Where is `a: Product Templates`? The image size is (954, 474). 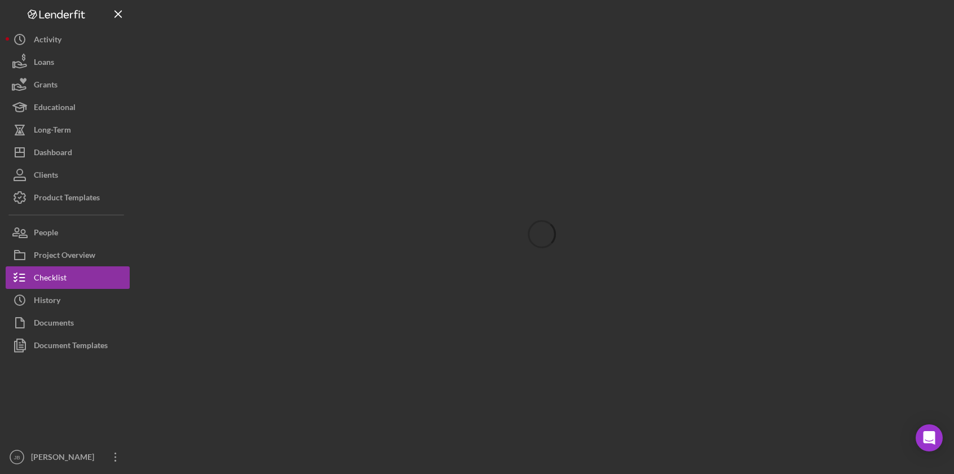 a: Product Templates is located at coordinates (68, 197).